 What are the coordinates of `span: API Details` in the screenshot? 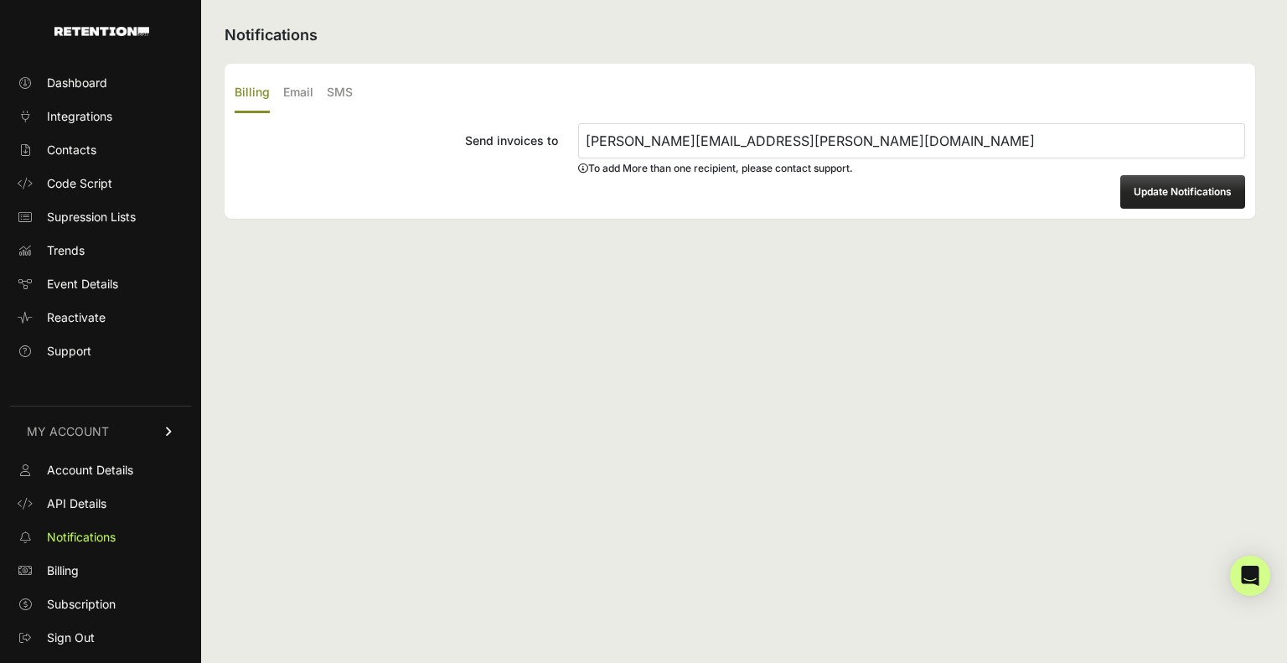 It's located at (76, 504).